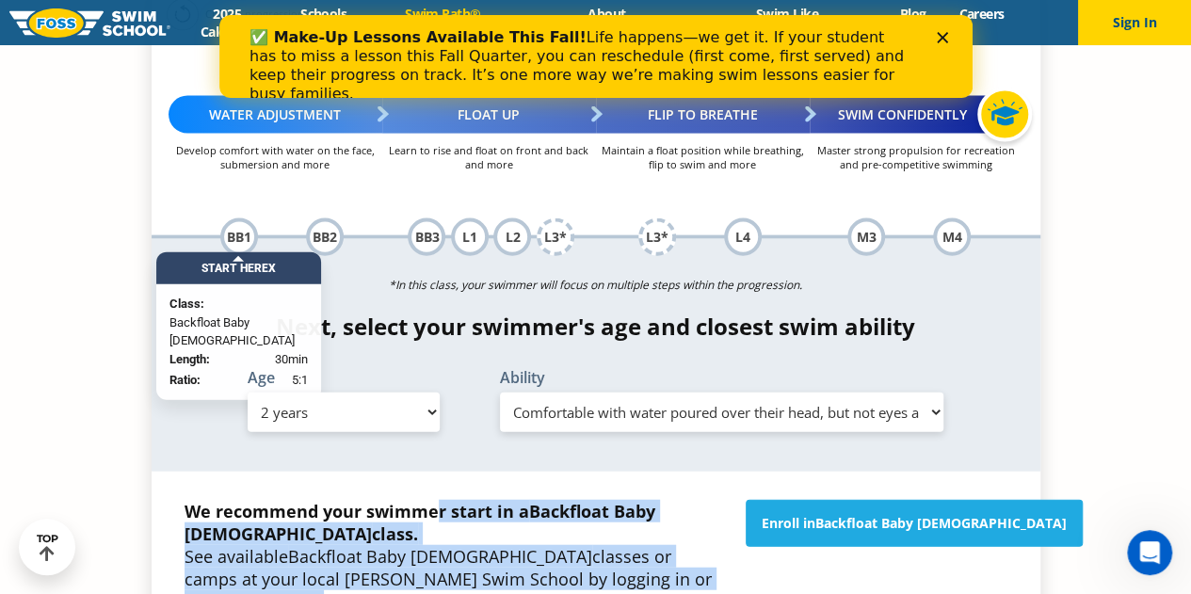 This screenshot has width=1191, height=594. Describe the element at coordinates (186, 303) in the screenshot. I see `strong: Class:` at that location.